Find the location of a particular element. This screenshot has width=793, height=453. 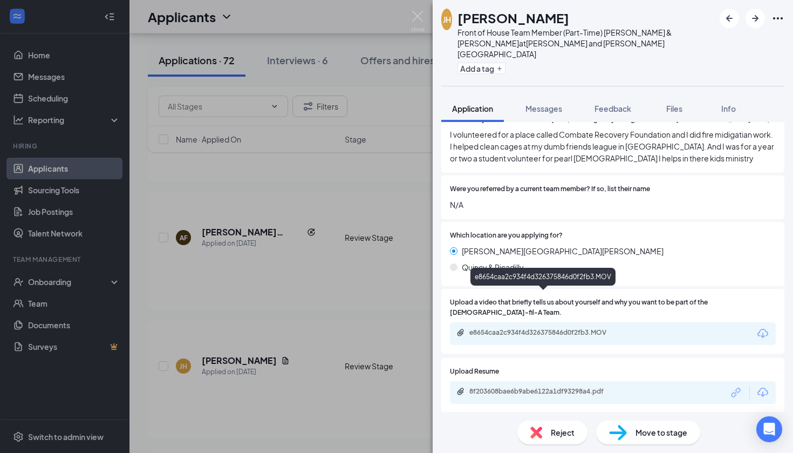

span: Were you referred by a current team member? If so, list their name is located at coordinates (550, 189).